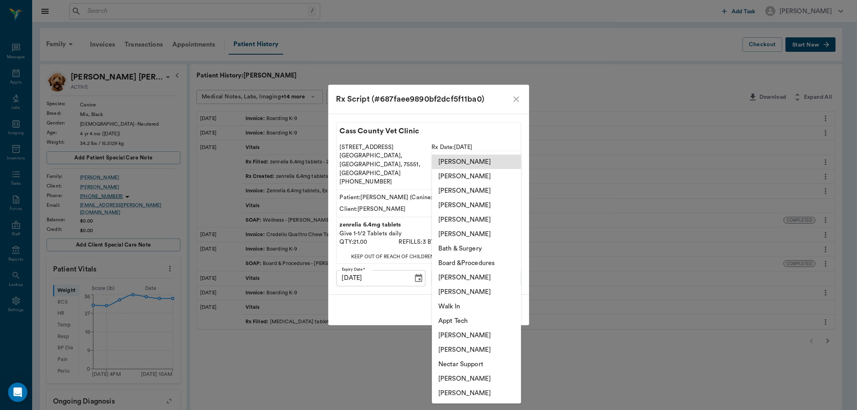 The height and width of the screenshot is (410, 857). What do you see at coordinates (476, 364) in the screenshot?
I see `li: Nectar Support` at bounding box center [476, 364].